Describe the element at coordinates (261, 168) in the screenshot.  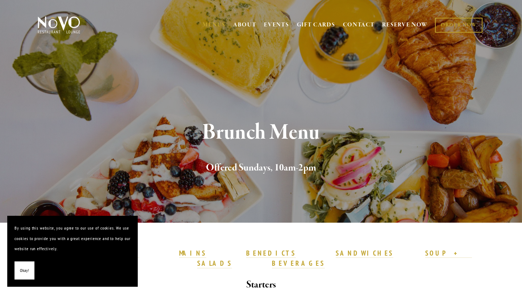
I see `h2: Offered Sundays, 10am-2pm` at that location.